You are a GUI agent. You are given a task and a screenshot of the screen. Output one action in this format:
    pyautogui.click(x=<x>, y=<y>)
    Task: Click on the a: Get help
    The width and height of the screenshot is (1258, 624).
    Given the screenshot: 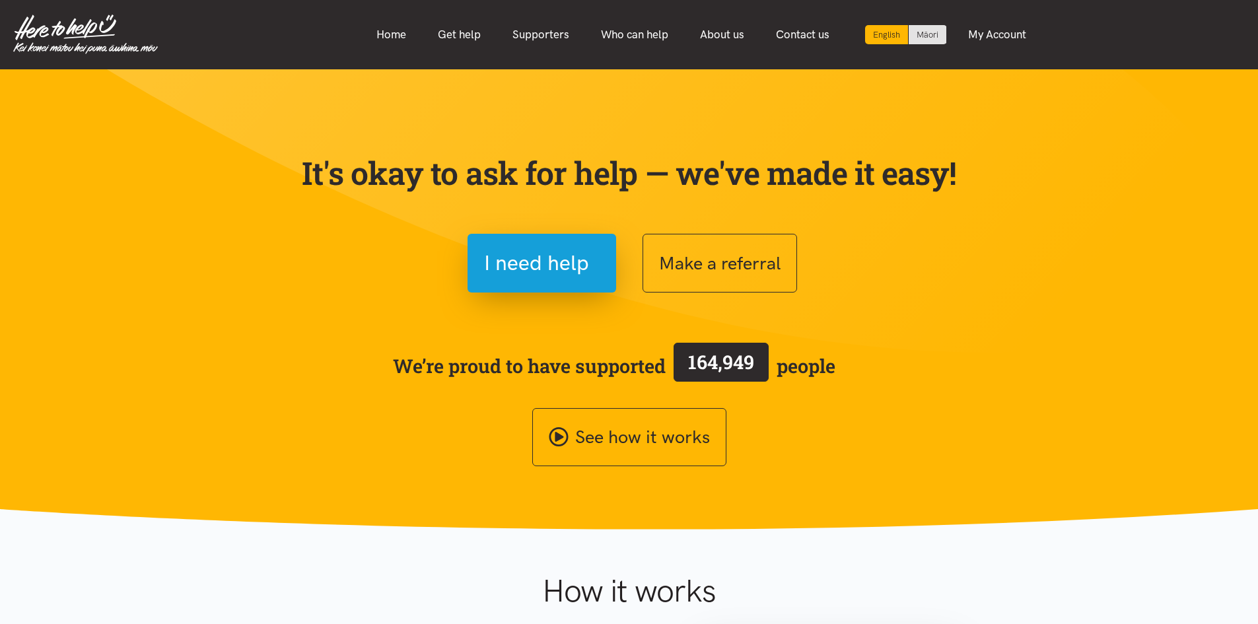 What is the action you would take?
    pyautogui.click(x=459, y=34)
    